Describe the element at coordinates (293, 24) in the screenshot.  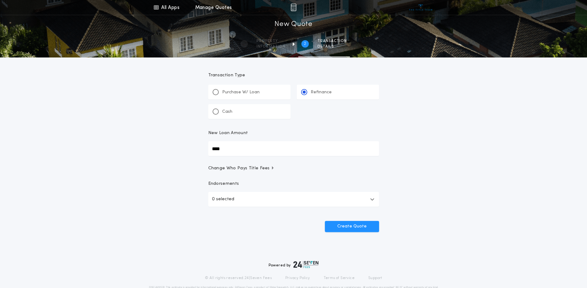
I see `h1: New Quote` at that location.